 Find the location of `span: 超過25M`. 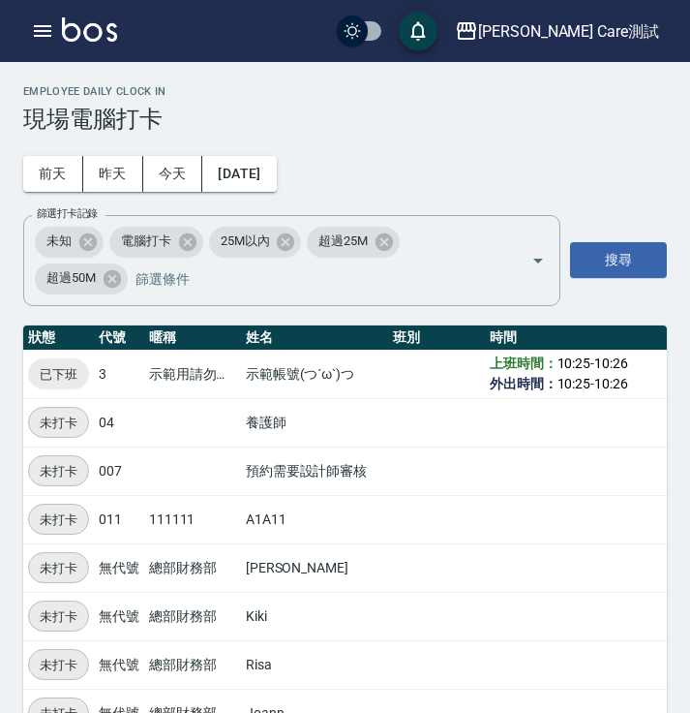

span: 超過25M is located at coordinates (343, 241).